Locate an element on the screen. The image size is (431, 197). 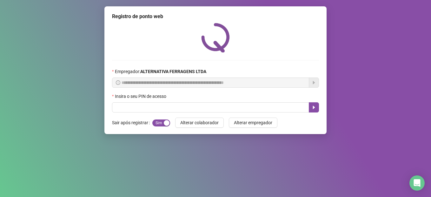
span: Alterar colaborador is located at coordinates (199, 123).